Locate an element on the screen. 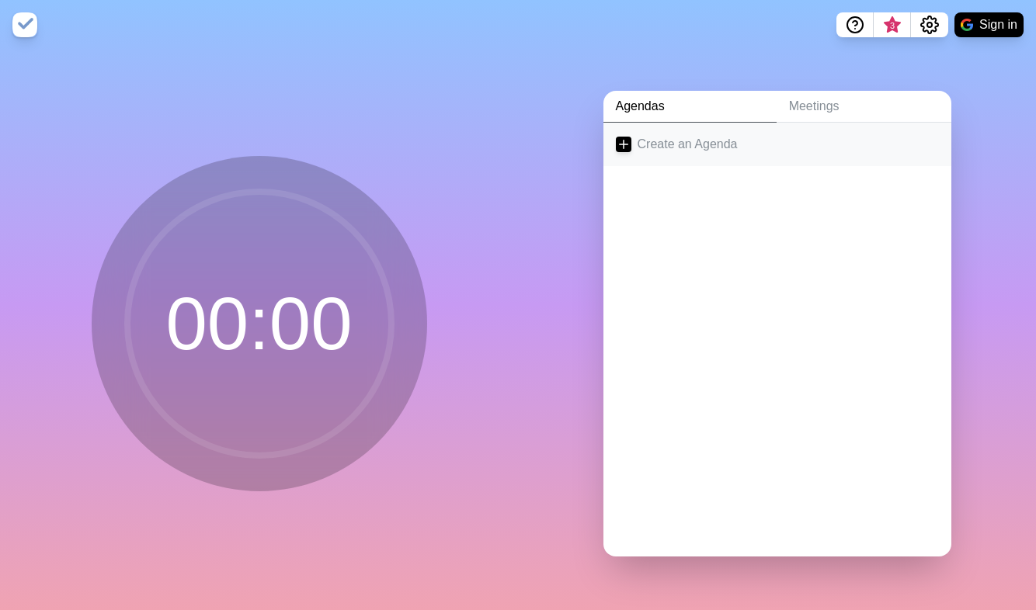 This screenshot has width=1036, height=610. a: Create an Agenda is located at coordinates (777, 144).